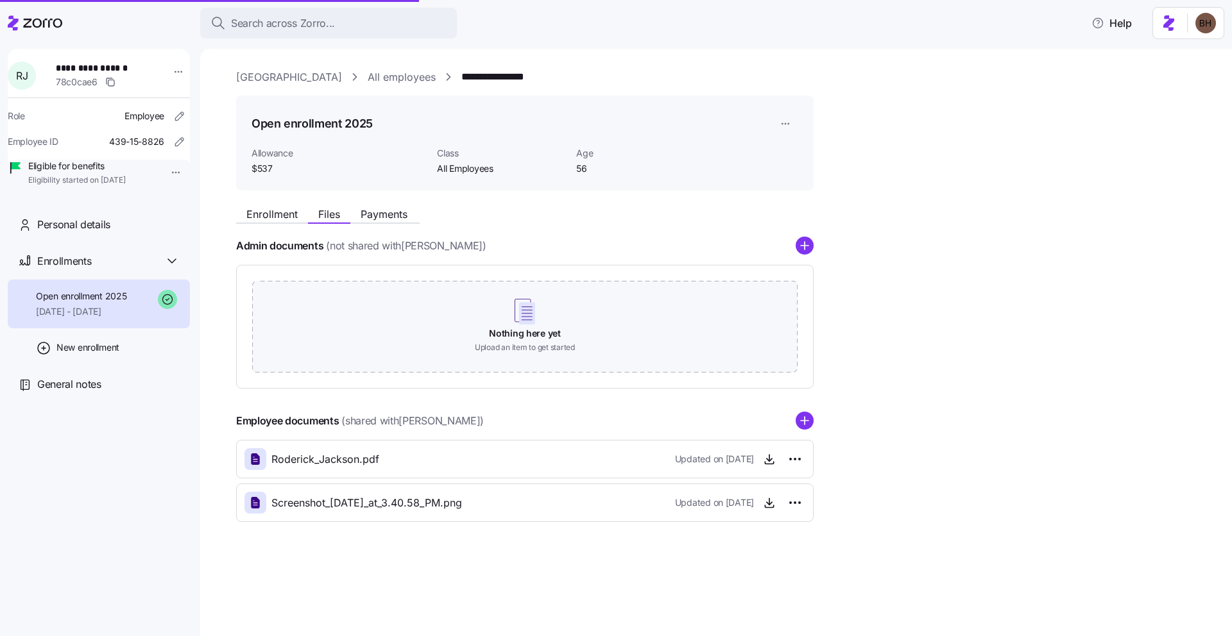 The width and height of the screenshot is (1232, 636). What do you see at coordinates (329, 214) in the screenshot?
I see `span: Files` at bounding box center [329, 214].